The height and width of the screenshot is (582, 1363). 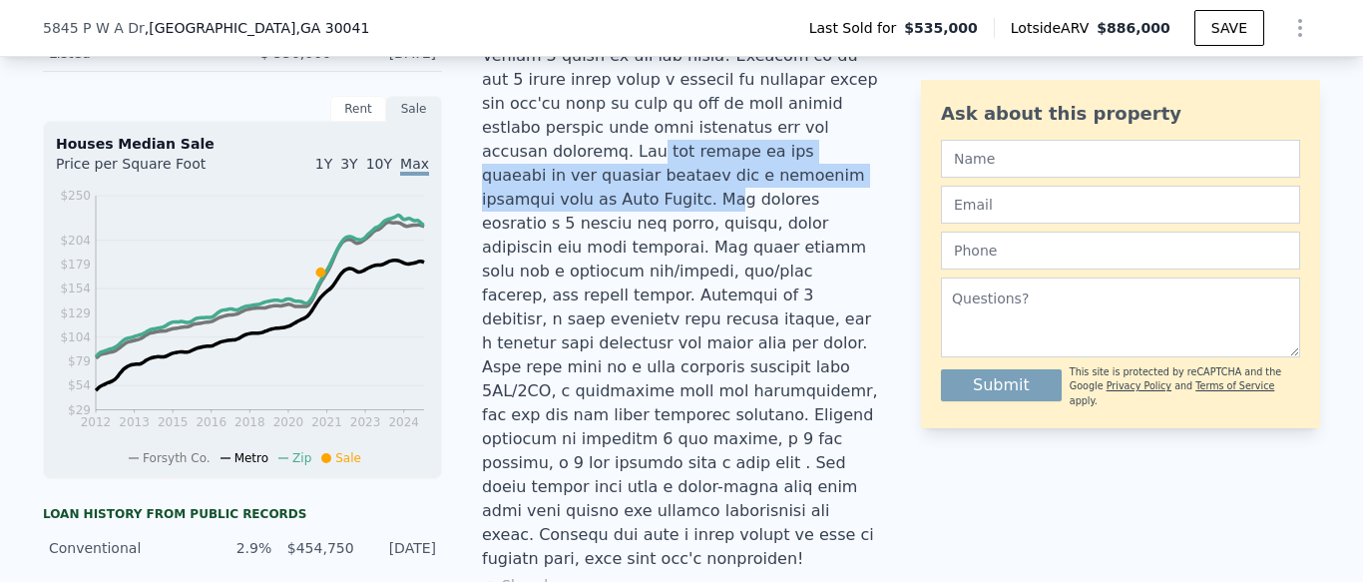 What do you see at coordinates (1134, 28) in the screenshot?
I see `span: $886,000` at bounding box center [1134, 28].